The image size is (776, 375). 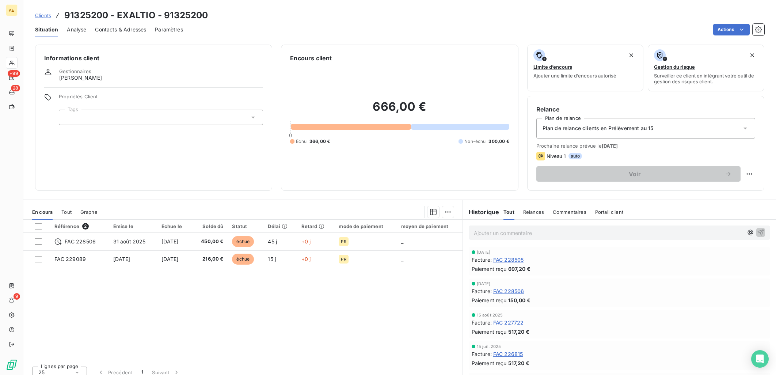 I want to click on span: Paramètres, so click(x=169, y=30).